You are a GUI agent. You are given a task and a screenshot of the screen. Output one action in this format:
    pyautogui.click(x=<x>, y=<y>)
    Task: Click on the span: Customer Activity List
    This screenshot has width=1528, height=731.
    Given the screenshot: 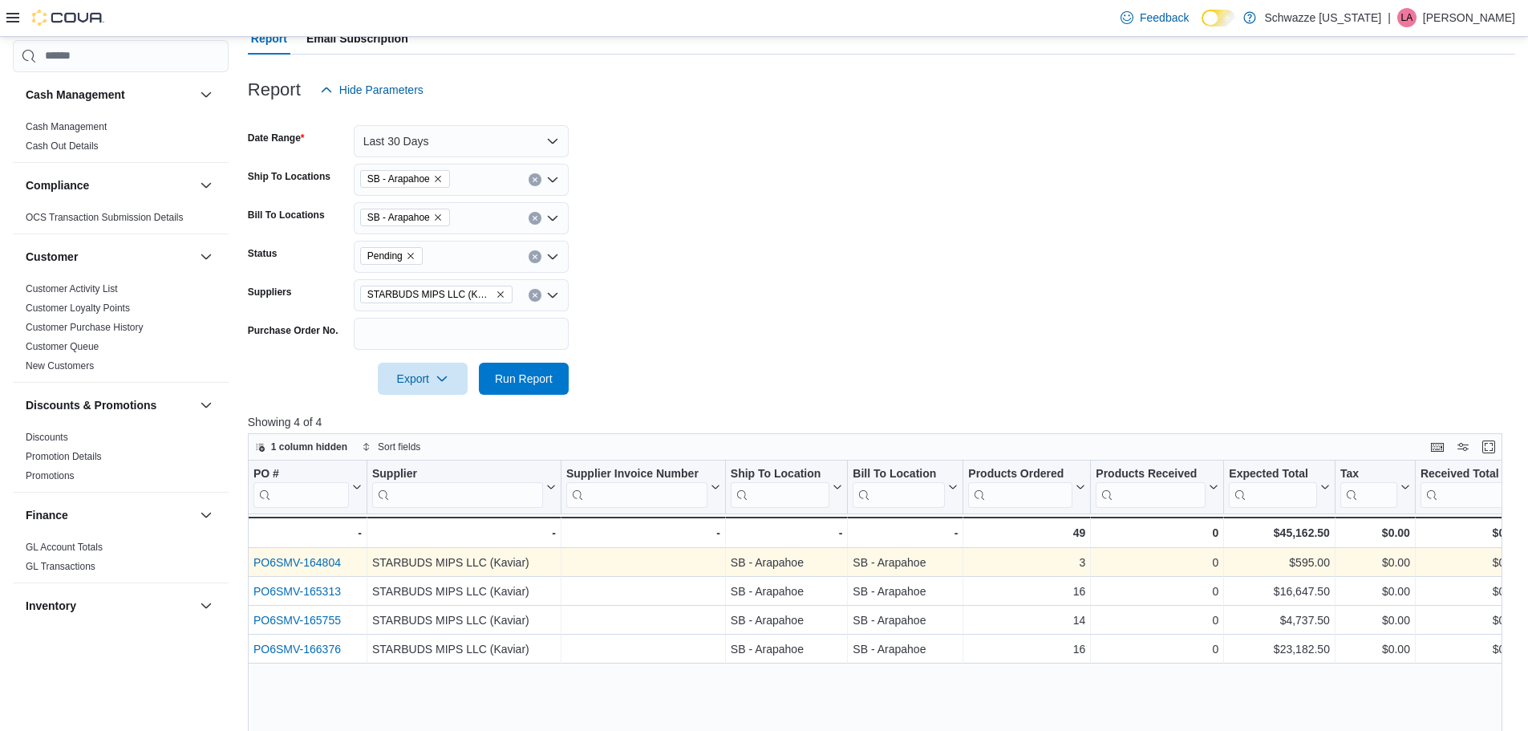 What is the action you would take?
    pyautogui.click(x=71, y=289)
    